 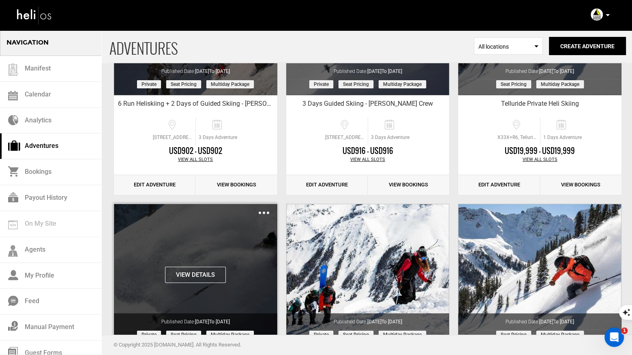 What do you see at coordinates (13, 225) in the screenshot?
I see `img: on_my_site.svg` at bounding box center [13, 225].